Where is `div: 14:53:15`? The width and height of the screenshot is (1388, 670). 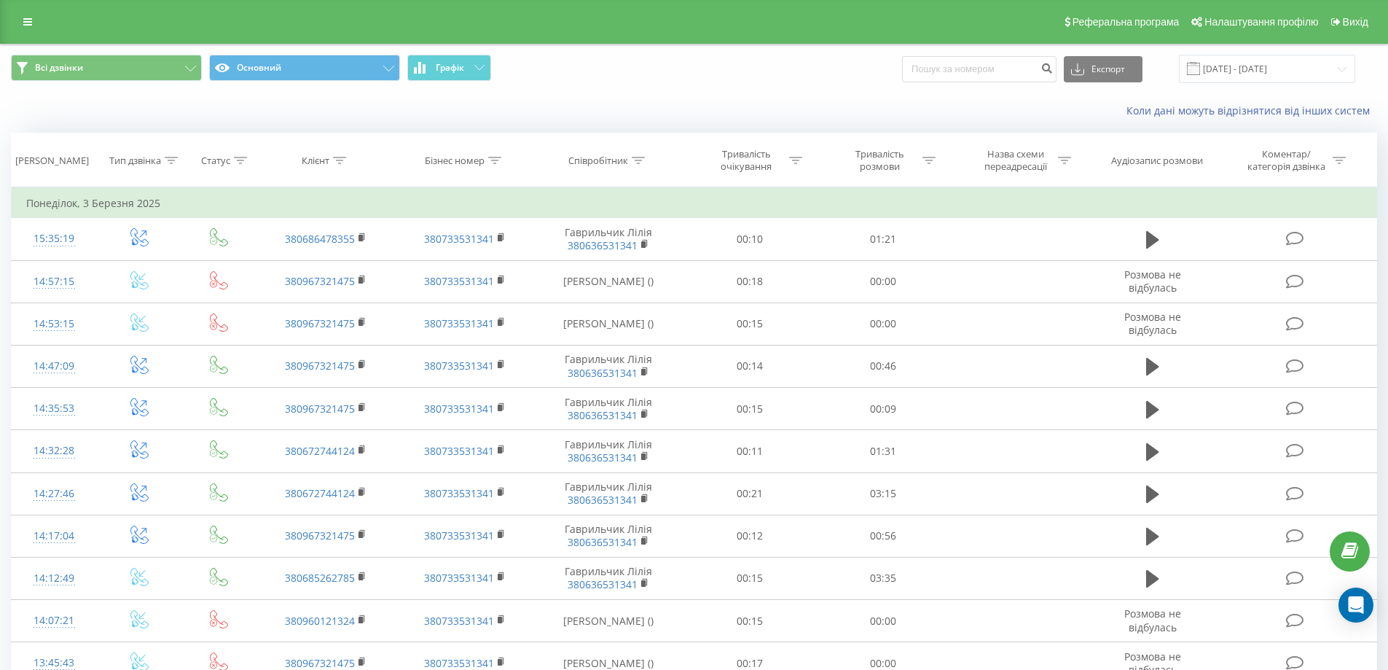 div: 14:53:15 is located at coordinates (54, 324).